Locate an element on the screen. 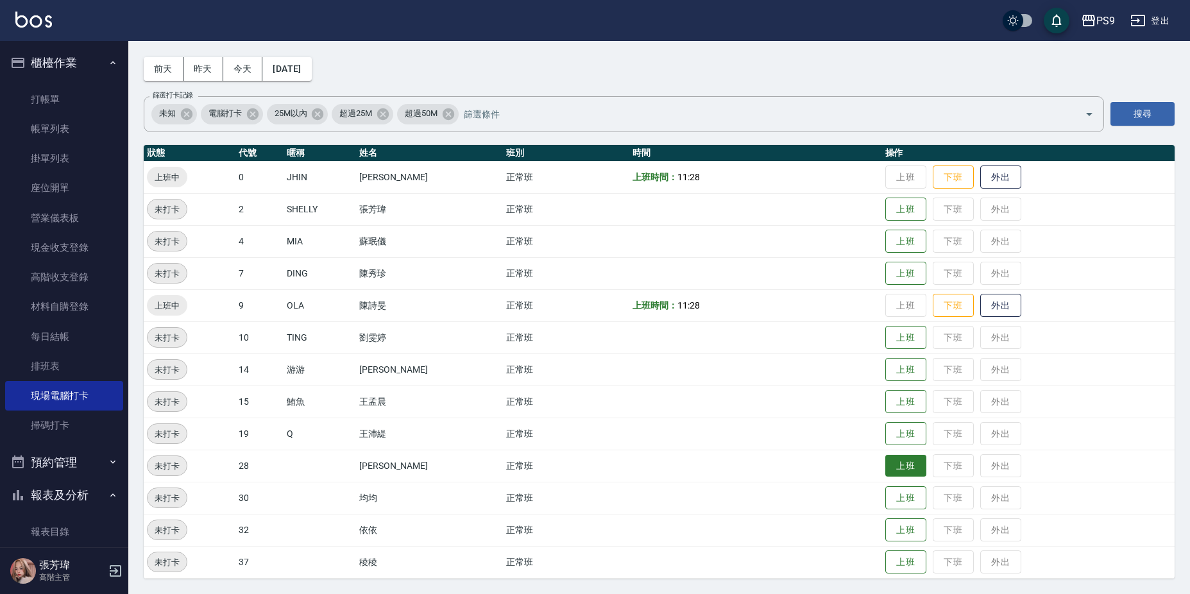  td: 28 is located at coordinates (259, 466).